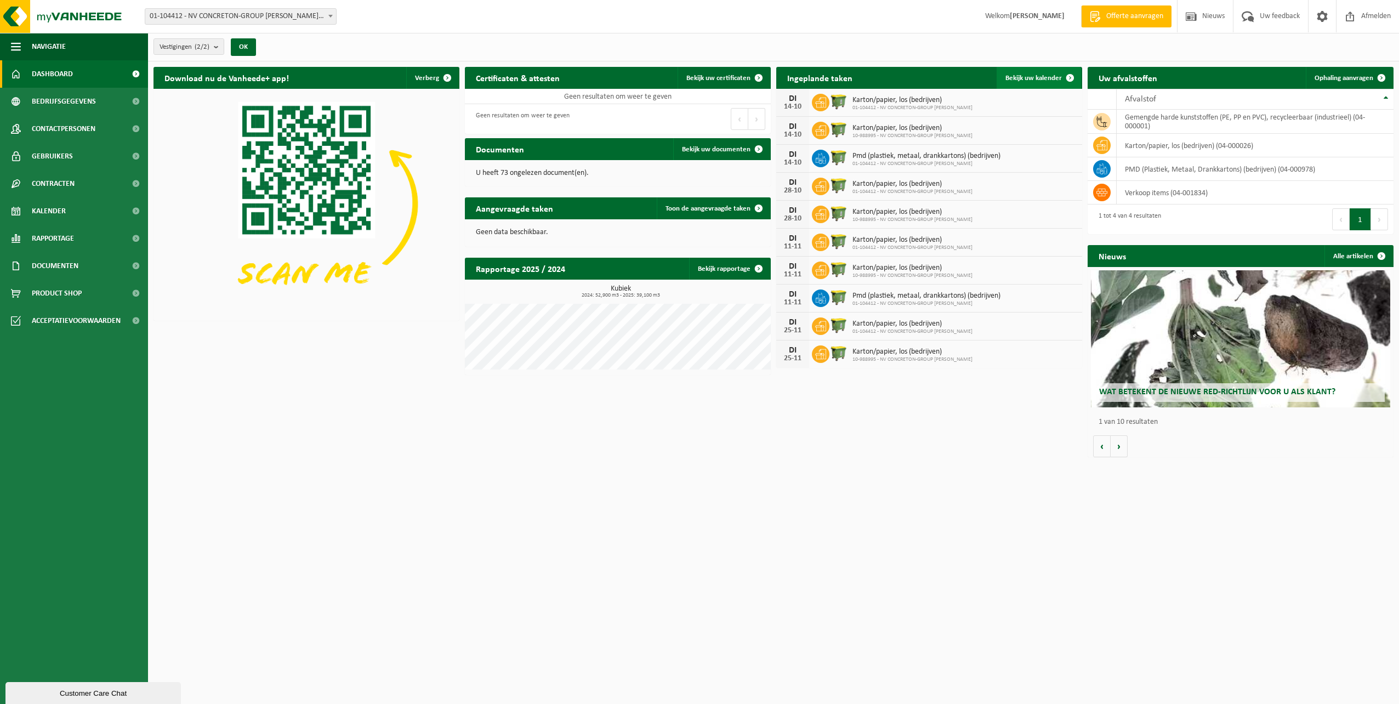  What do you see at coordinates (618, 232) in the screenshot?
I see `p: Geen data beschikbaar.` at bounding box center [618, 232].